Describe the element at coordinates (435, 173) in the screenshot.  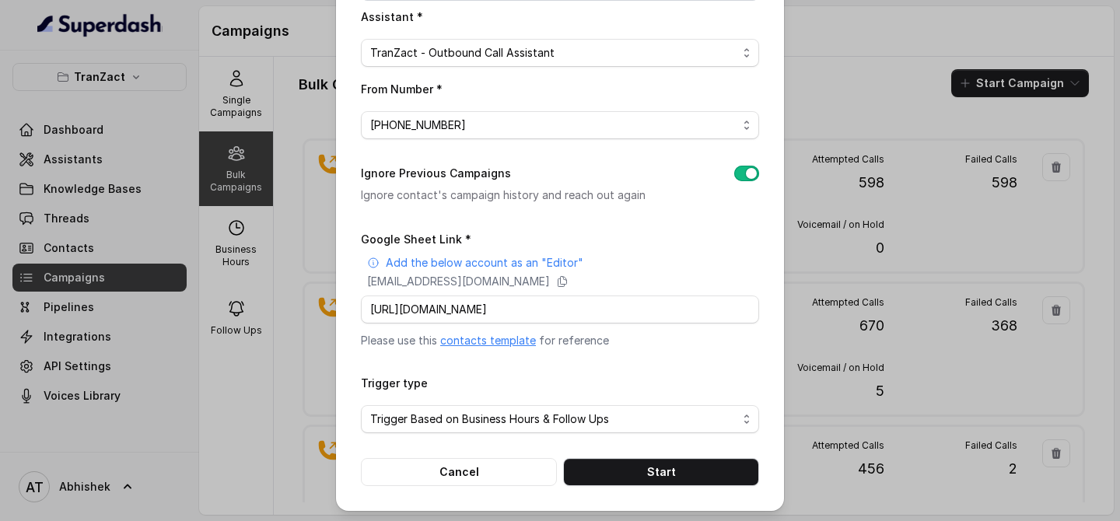
I see `label: Ignore Previous Campaigns` at that location.